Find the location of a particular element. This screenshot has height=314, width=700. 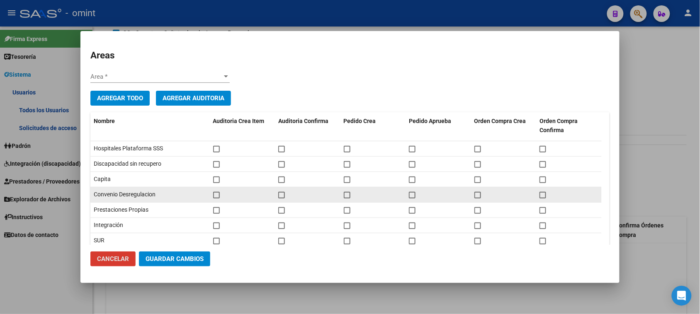

span: Pedido Crea is located at coordinates (360, 121).